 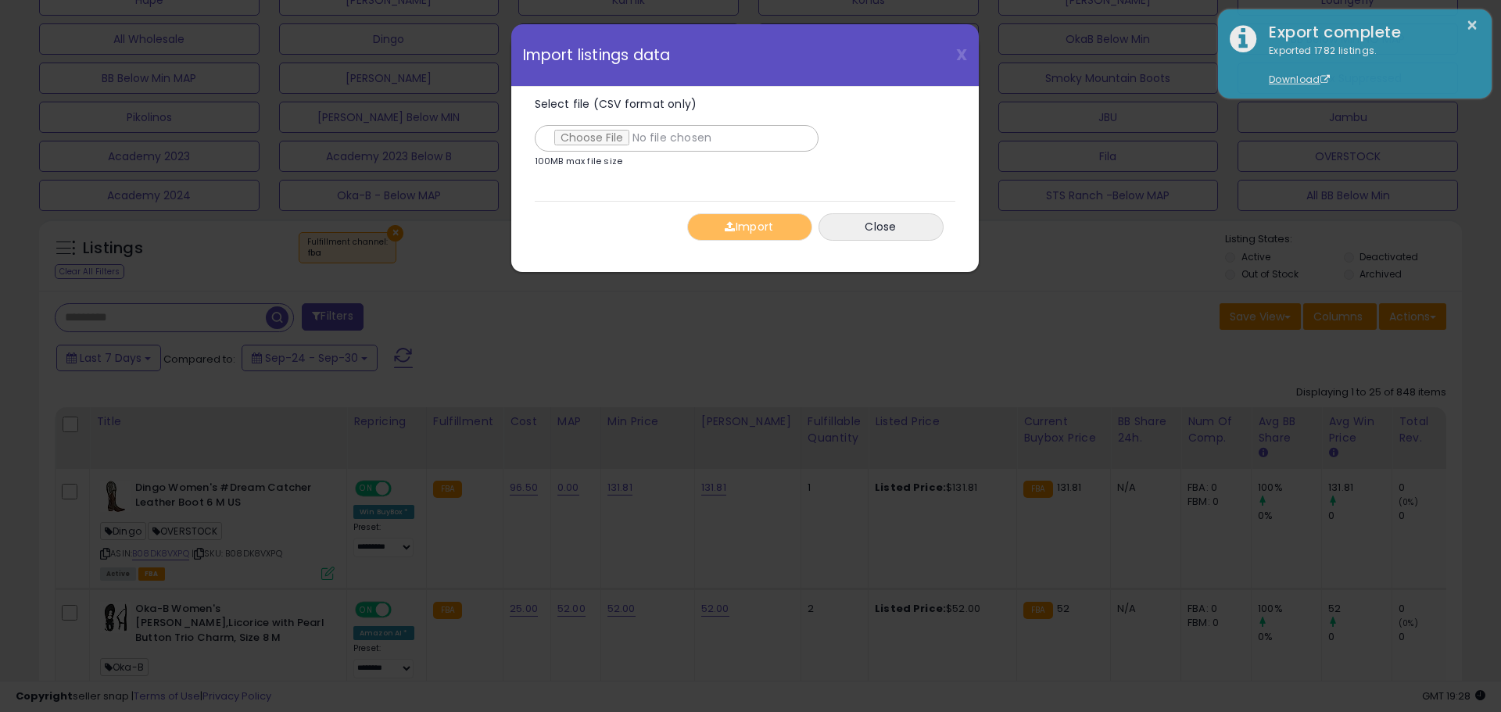 What do you see at coordinates (1368, 66) in the screenshot?
I see `div: Exported 1782 listings.` at bounding box center [1368, 66].